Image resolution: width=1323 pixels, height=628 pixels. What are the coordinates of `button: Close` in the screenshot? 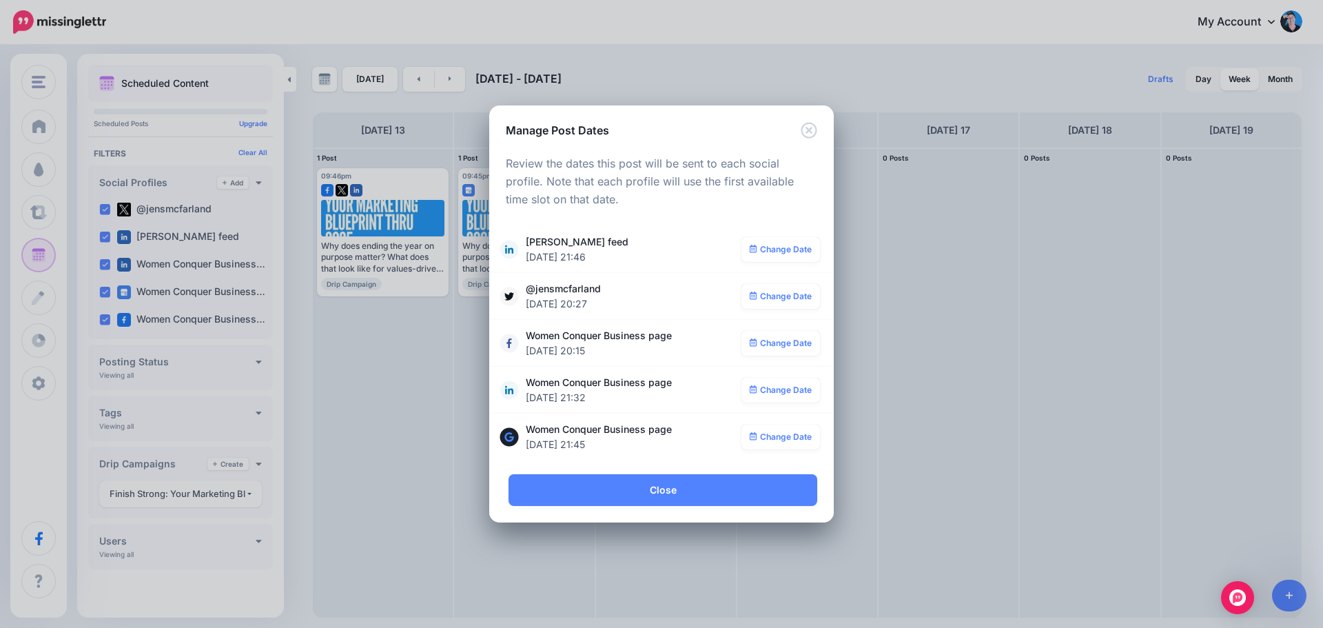 It's located at (809, 130).